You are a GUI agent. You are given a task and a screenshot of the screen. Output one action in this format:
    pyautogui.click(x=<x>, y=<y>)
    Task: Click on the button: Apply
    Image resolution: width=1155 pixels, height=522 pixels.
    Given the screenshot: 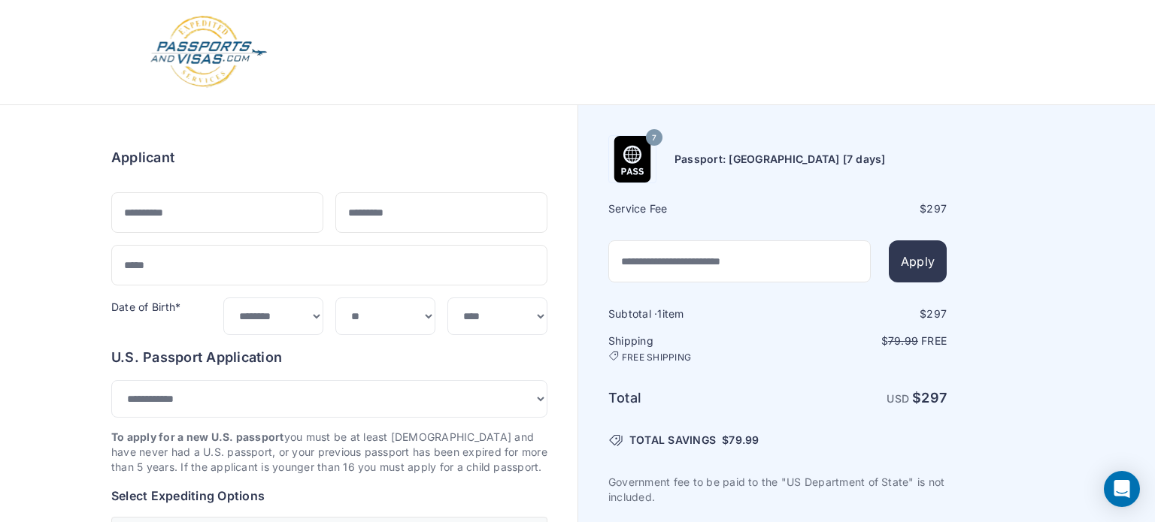 What is the action you would take?
    pyautogui.click(x=917, y=262)
    